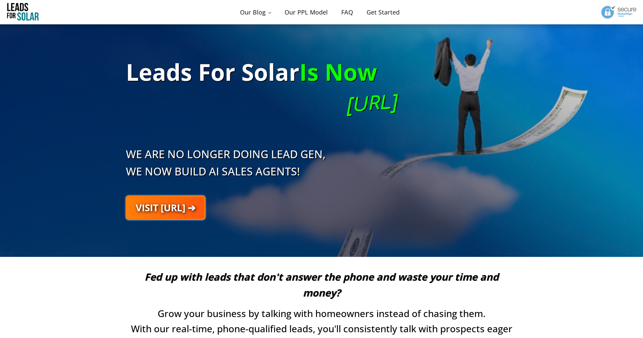 The width and height of the screenshot is (643, 338). Describe the element at coordinates (306, 12) in the screenshot. I see `a: Our PPL Model` at that location.